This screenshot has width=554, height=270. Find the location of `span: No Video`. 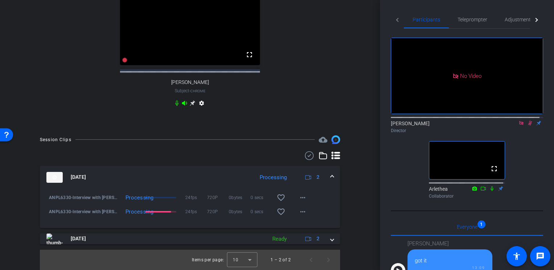

span: No Video is located at coordinates (470, 76).